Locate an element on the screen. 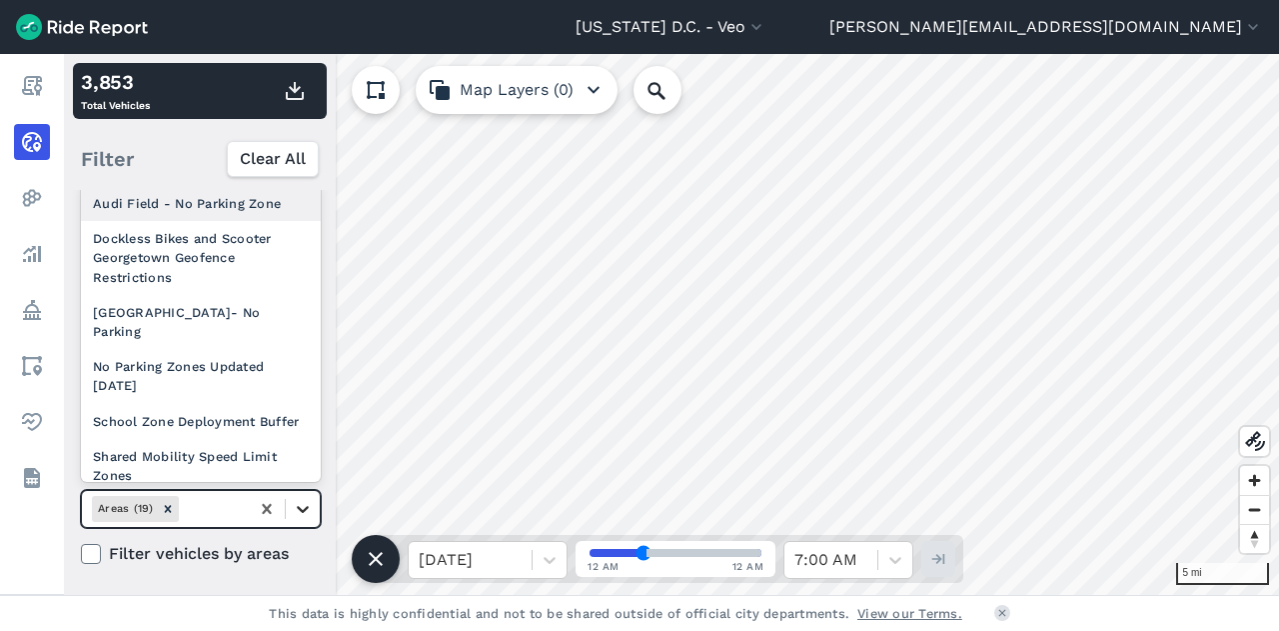  span: Clear All is located at coordinates (273, 159).